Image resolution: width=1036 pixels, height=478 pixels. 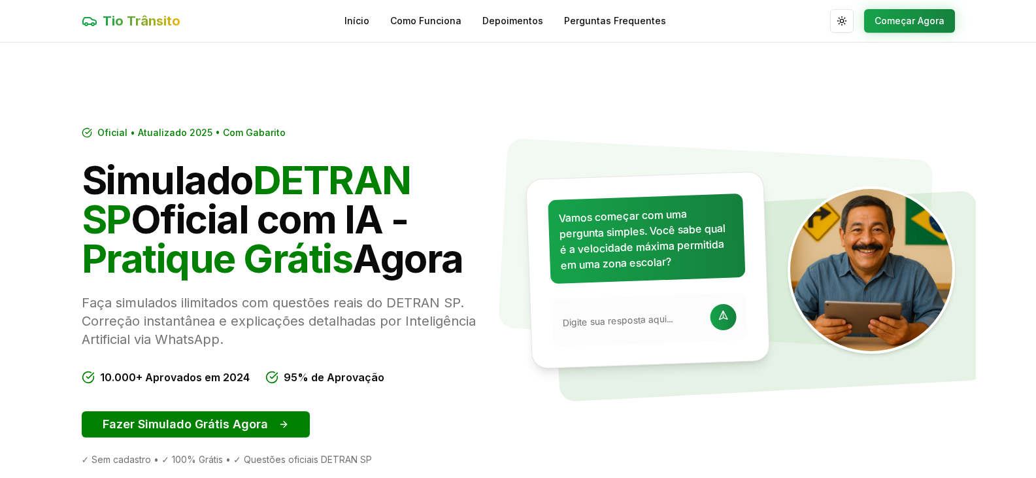 What do you see at coordinates (646, 238) in the screenshot?
I see `p: Vamos começar com uma pergunta simples. Você sabe qual é a velocidade máxima permitida em uma zon...` at bounding box center [646, 238].